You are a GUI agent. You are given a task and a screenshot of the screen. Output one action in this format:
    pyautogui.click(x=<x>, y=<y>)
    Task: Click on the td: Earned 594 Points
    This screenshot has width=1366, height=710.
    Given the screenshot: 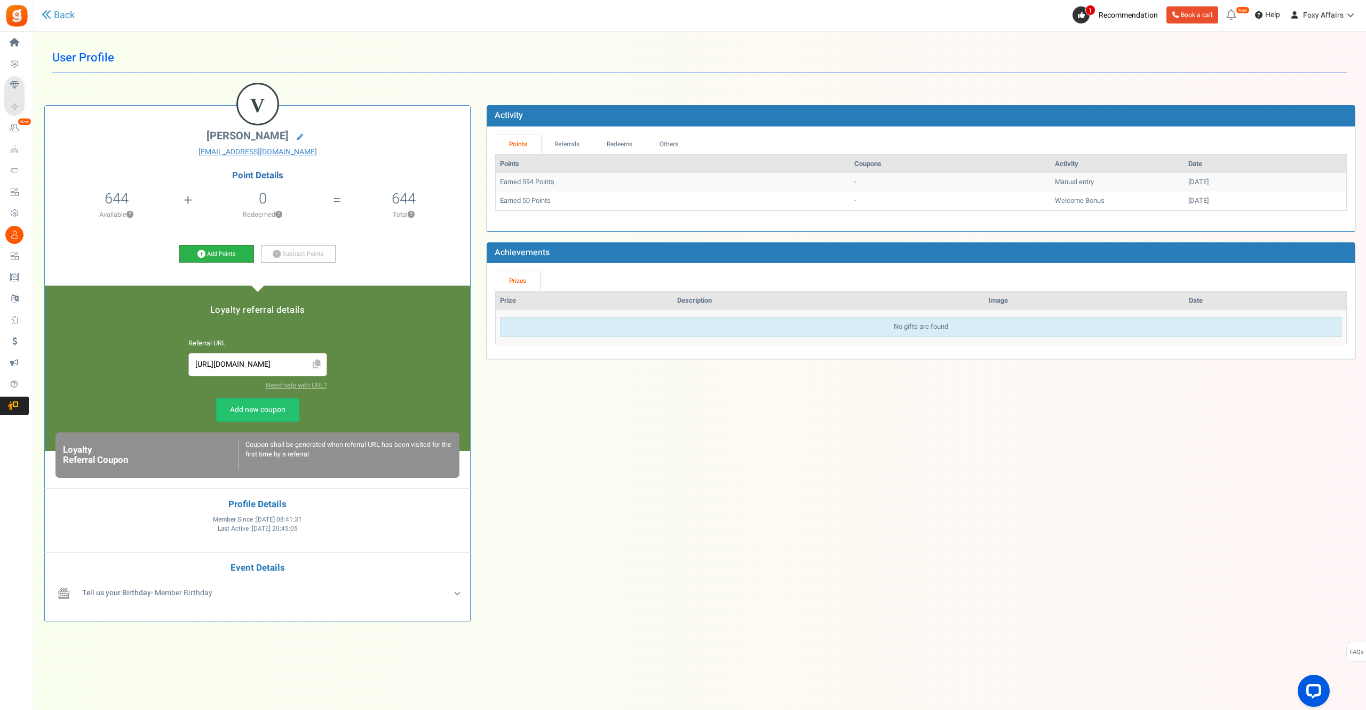 What is the action you would take?
    pyautogui.click(x=673, y=182)
    